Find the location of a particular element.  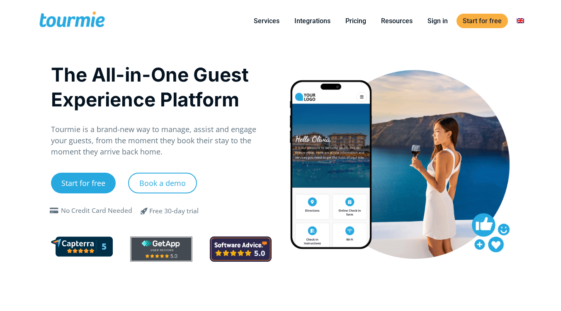

div: Free 30-day trial is located at coordinates (174, 211).